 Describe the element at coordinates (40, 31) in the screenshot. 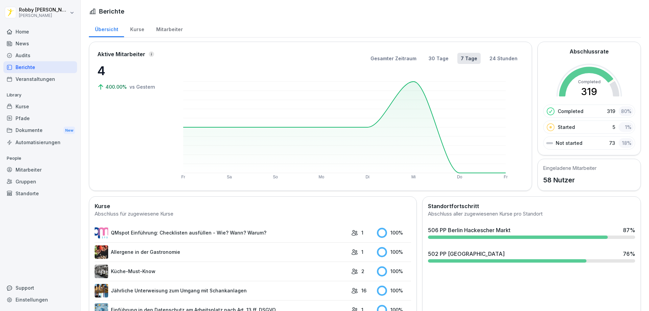

I see `a: Home` at that location.